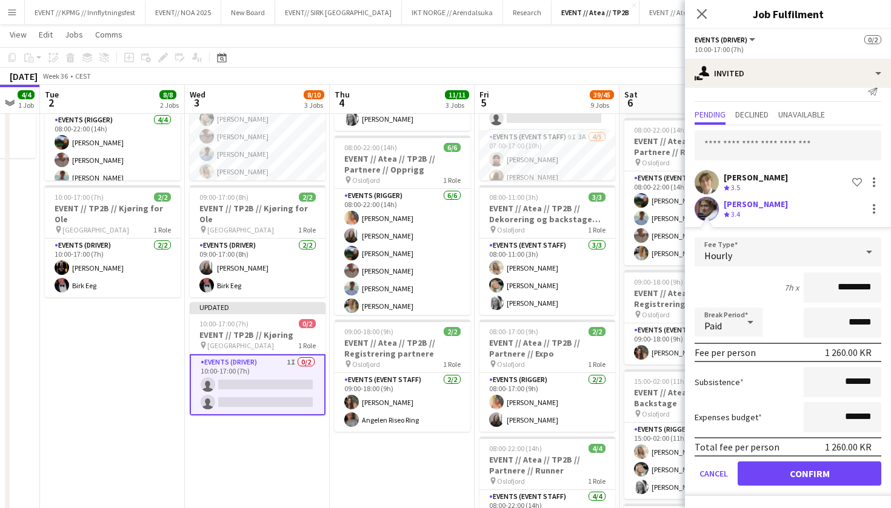  Describe the element at coordinates (452, 147) in the screenshot. I see `span: 6/6` at that location.